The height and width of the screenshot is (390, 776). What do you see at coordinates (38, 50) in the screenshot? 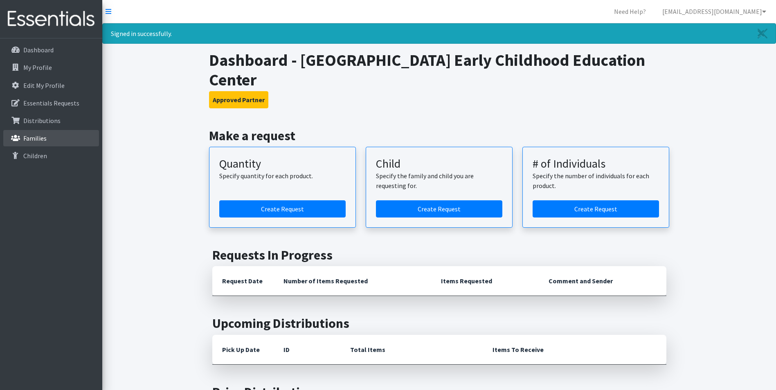
I see `p: Dashboard` at bounding box center [38, 50].